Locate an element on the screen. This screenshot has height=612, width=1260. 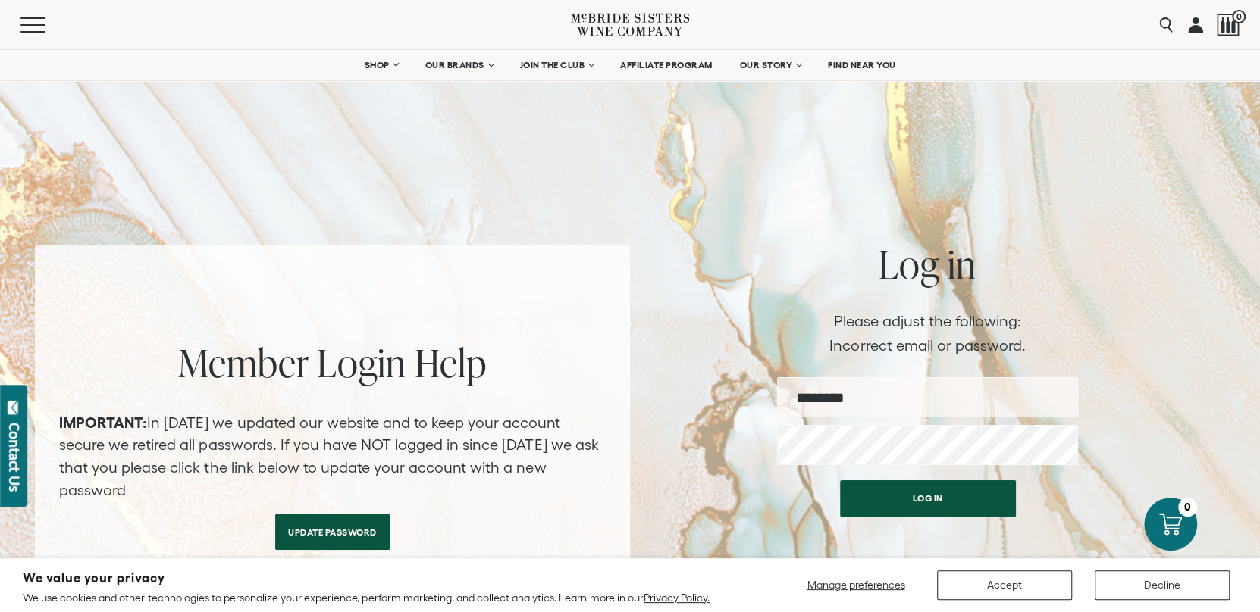
a: AFFILIATE PROGRAM is located at coordinates (666, 65).